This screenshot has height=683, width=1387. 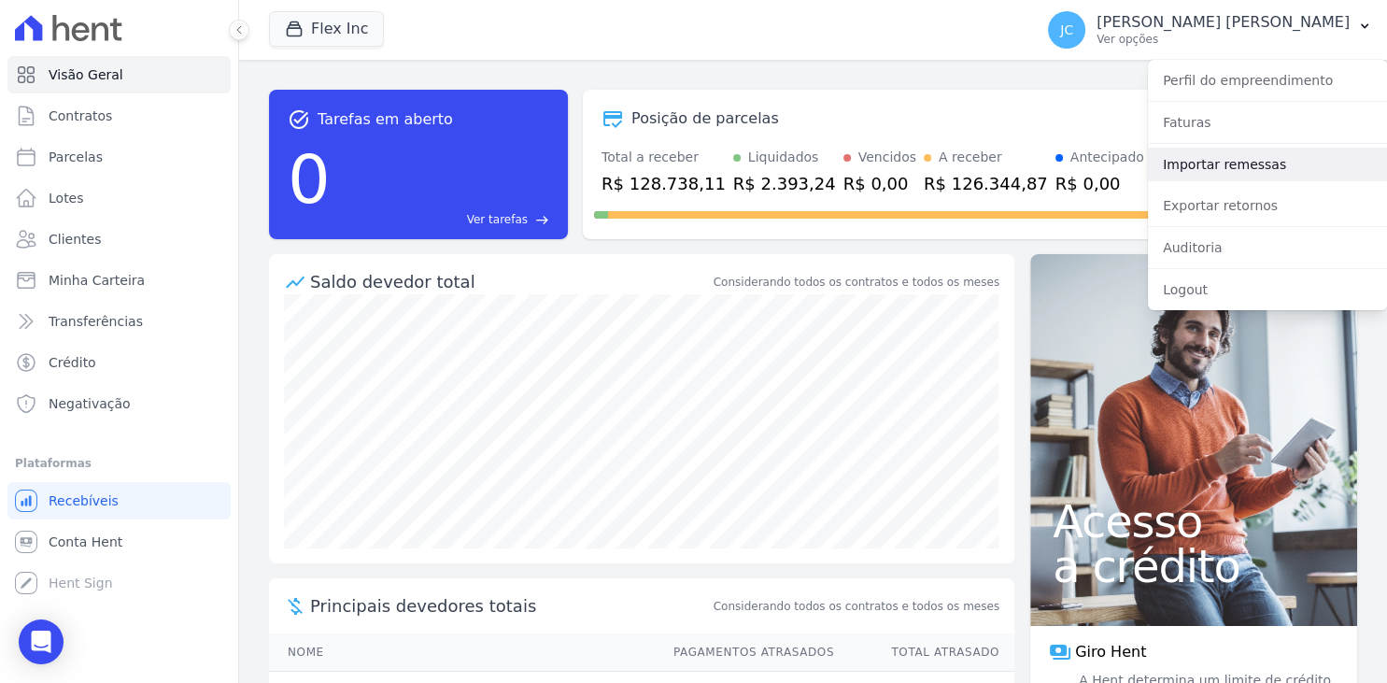 What do you see at coordinates (497, 220) in the screenshot?
I see `span: Ver tarefas` at bounding box center [497, 220].